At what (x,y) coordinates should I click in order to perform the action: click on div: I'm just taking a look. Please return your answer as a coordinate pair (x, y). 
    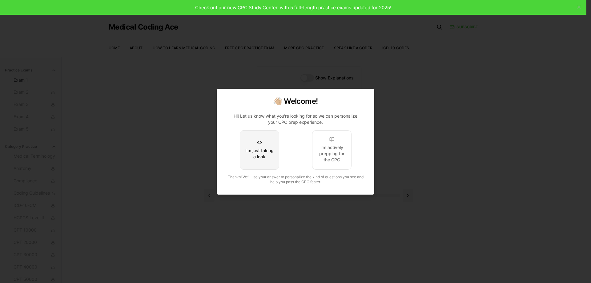
    Looking at the image, I should click on (260, 154).